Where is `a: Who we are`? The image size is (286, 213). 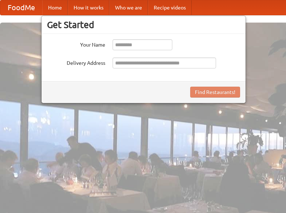
a: Who we are is located at coordinates (129, 8).